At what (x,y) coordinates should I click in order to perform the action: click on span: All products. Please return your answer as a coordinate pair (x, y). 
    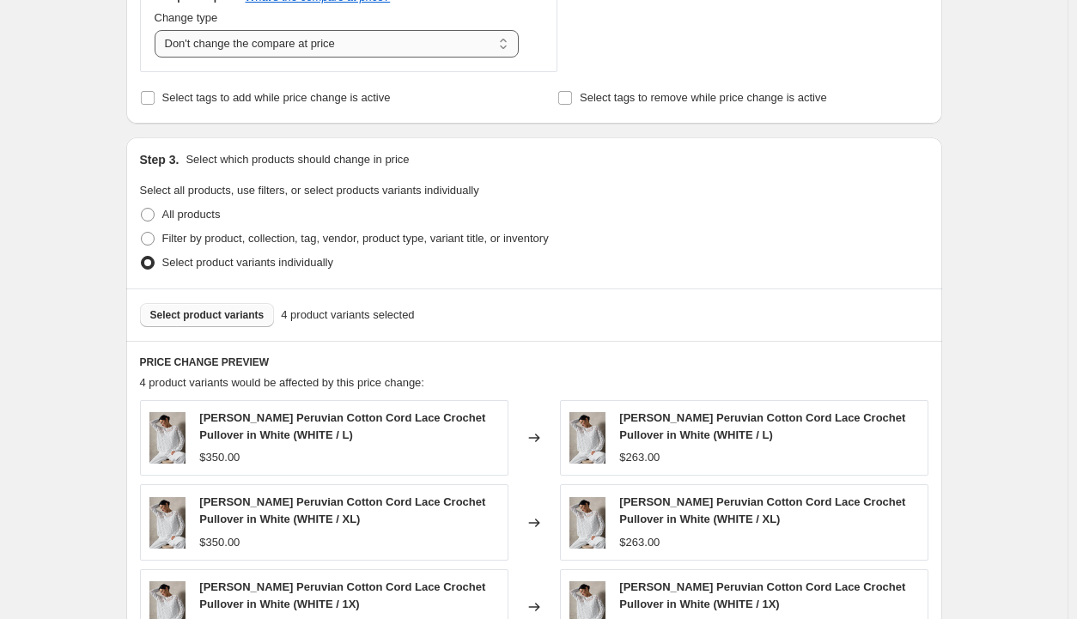
    Looking at the image, I should click on (192, 214).